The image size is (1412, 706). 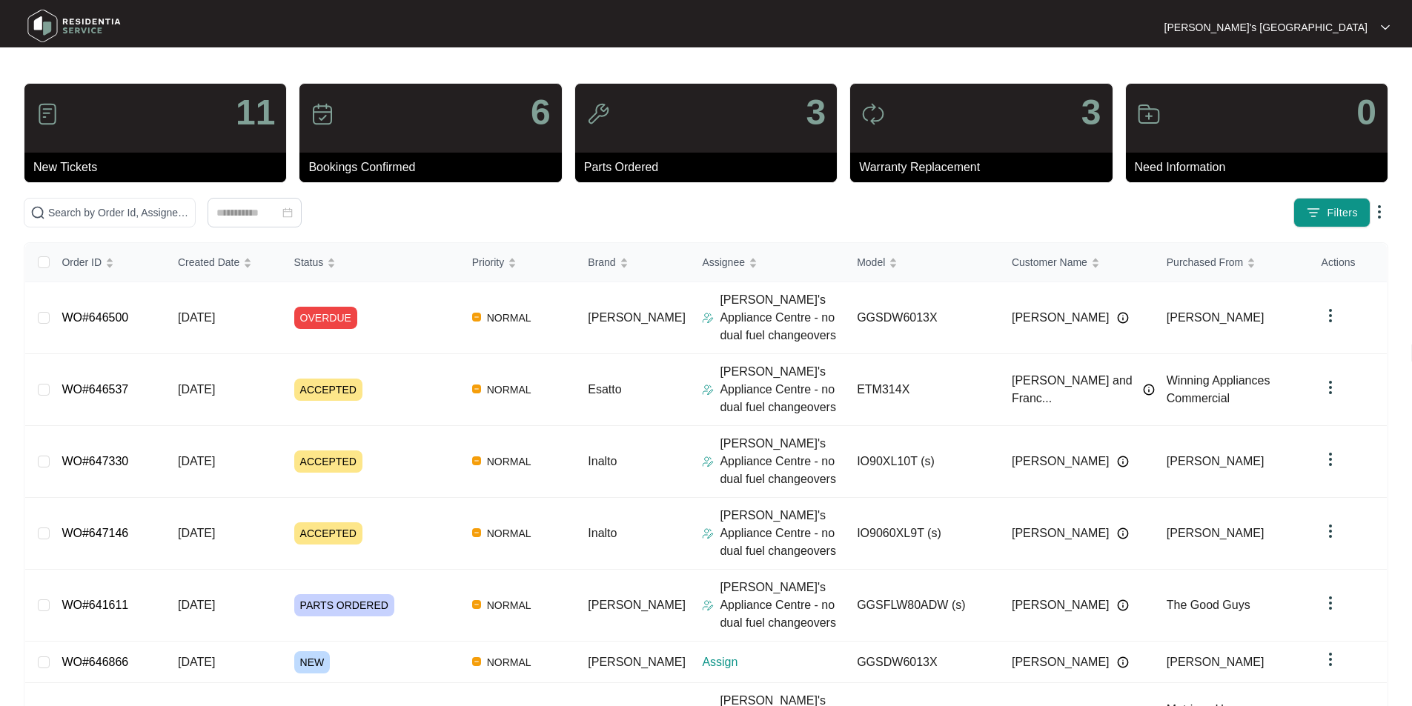 I want to click on span: The Good Guys, so click(x=1208, y=605).